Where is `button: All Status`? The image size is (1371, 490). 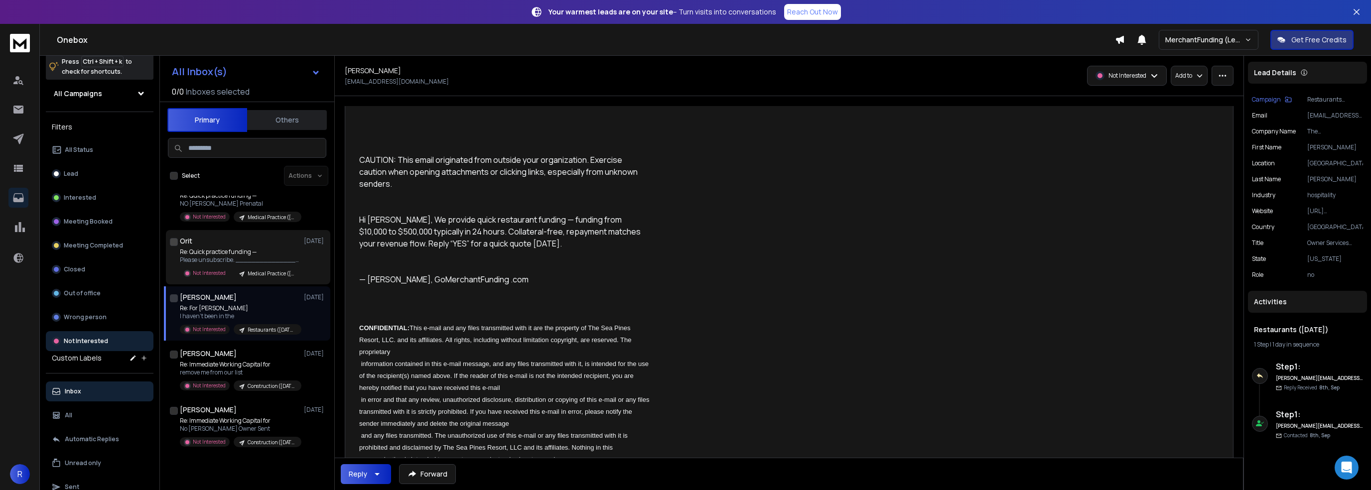
button: All Status is located at coordinates (100, 150).